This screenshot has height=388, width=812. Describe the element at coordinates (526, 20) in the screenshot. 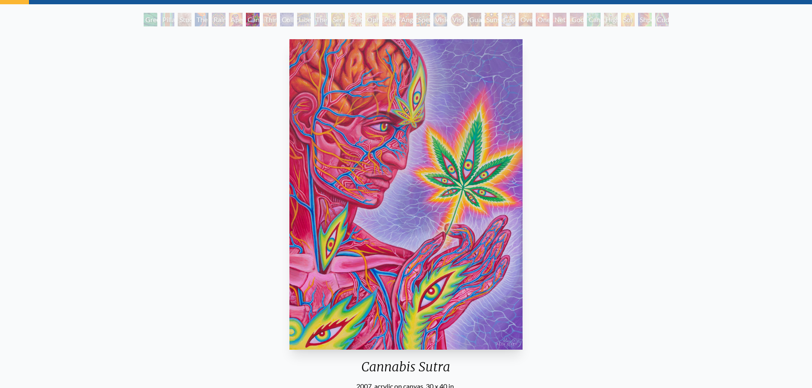

I see `div: Oversoul` at that location.